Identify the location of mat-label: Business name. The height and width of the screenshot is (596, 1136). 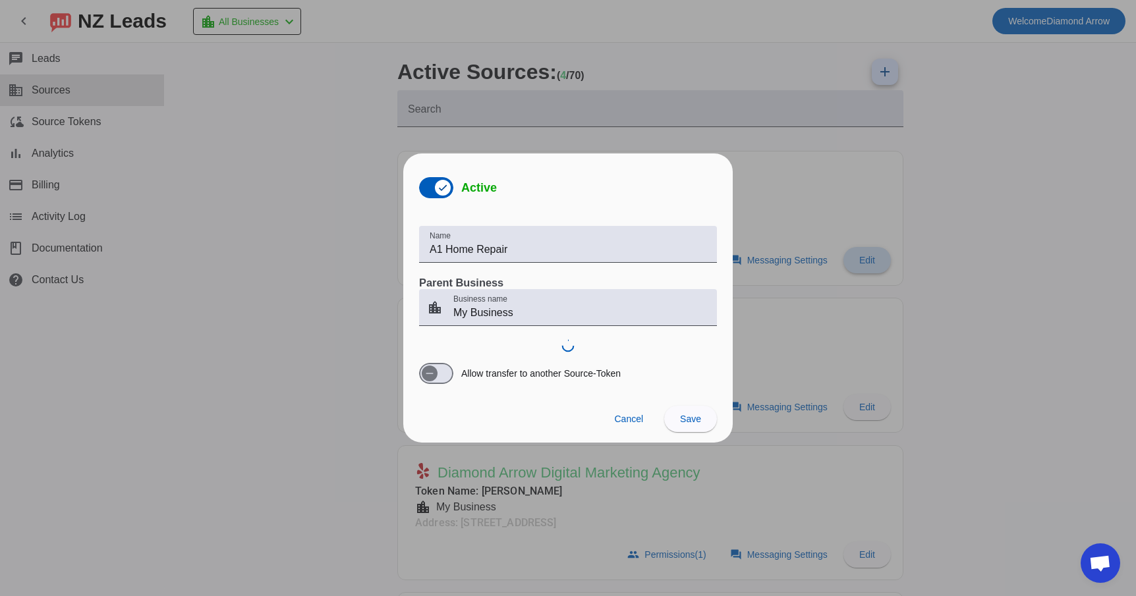
(480, 299).